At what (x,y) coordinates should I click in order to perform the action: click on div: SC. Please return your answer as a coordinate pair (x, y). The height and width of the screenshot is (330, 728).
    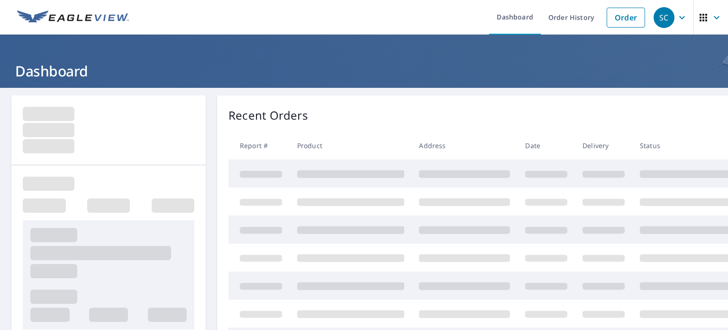
    Looking at the image, I should click on (664, 18).